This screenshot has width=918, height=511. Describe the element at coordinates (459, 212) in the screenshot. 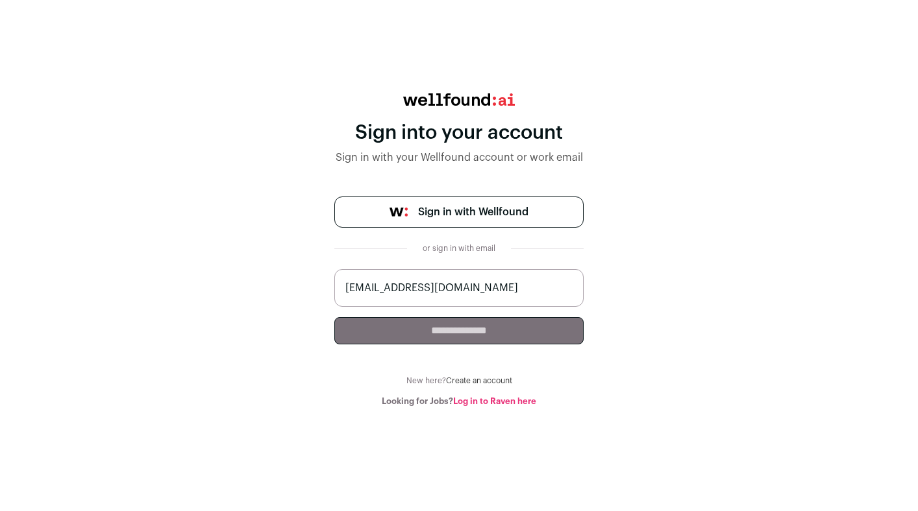

I see `a: Sign in with Wellfound` at that location.